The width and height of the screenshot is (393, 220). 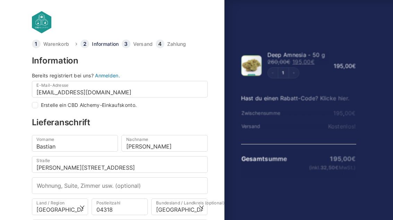 What do you see at coordinates (120, 123) in the screenshot?
I see `h3: Lieferanschrift` at bounding box center [120, 123].